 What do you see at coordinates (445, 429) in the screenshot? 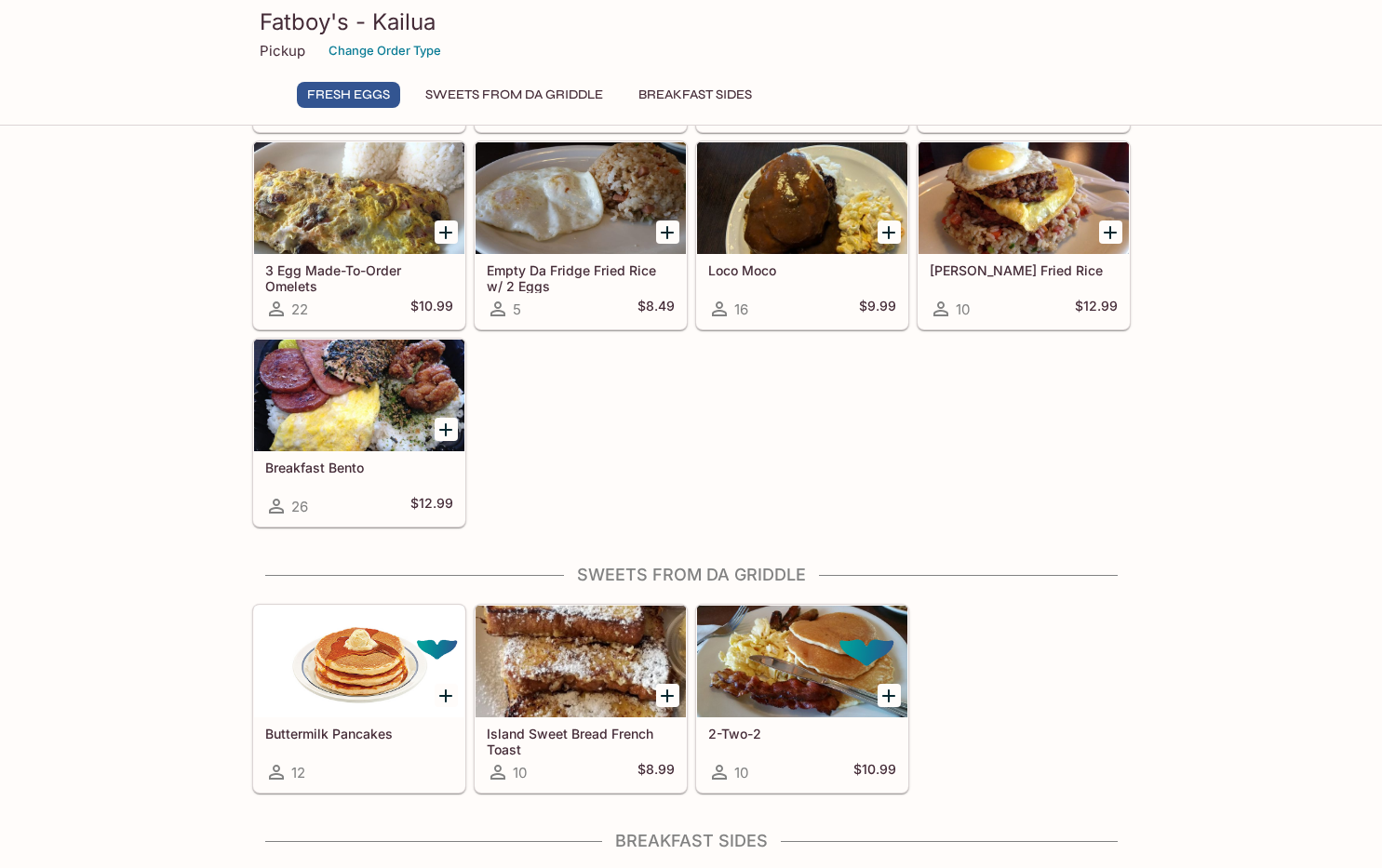
I see `button: Add Breakfast Bento` at bounding box center [445, 429].